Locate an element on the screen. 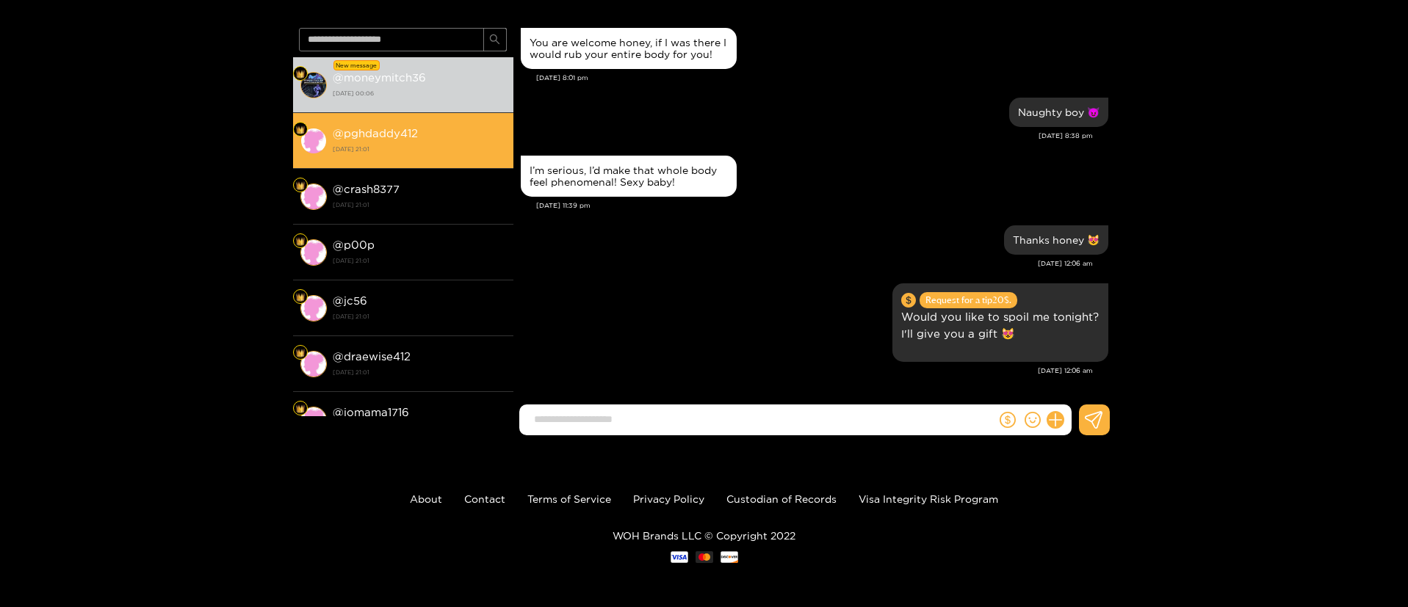 The height and width of the screenshot is (607, 1408). div: Naughty boy 😈 is located at coordinates (1058, 112).